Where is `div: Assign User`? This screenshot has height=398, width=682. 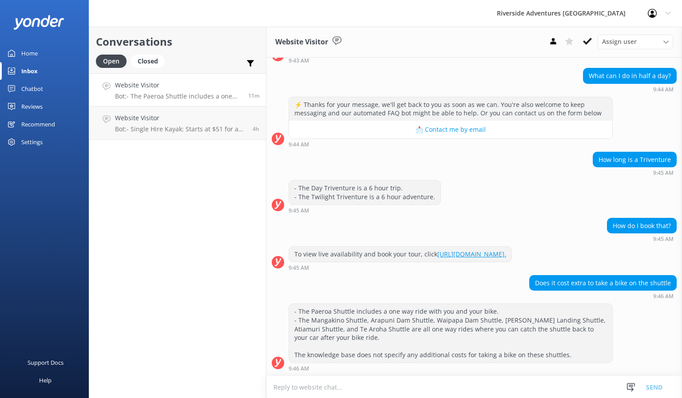
div: Assign User is located at coordinates (636, 42).